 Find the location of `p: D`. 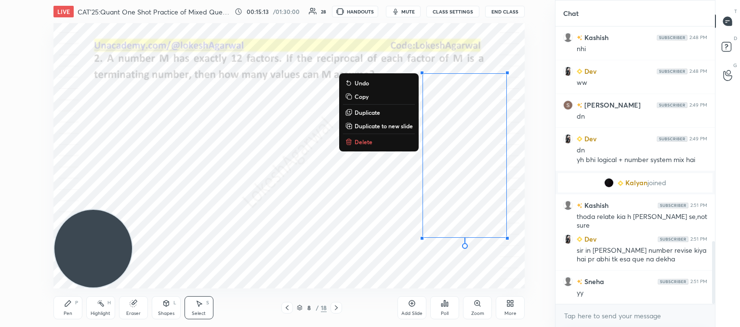

p: D is located at coordinates (735, 38).